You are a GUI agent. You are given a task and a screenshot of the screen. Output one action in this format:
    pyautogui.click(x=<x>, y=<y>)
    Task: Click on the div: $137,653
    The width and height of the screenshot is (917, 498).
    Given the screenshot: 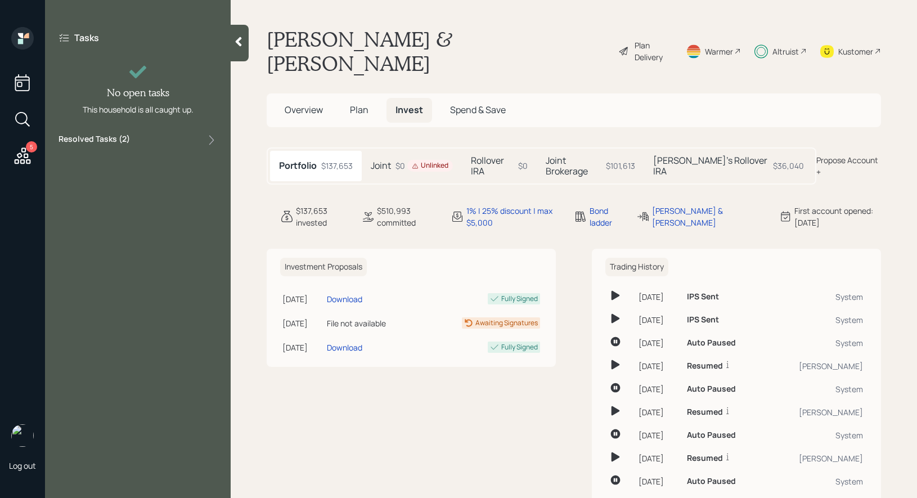 What is the action you would take?
    pyautogui.click(x=337, y=165)
    